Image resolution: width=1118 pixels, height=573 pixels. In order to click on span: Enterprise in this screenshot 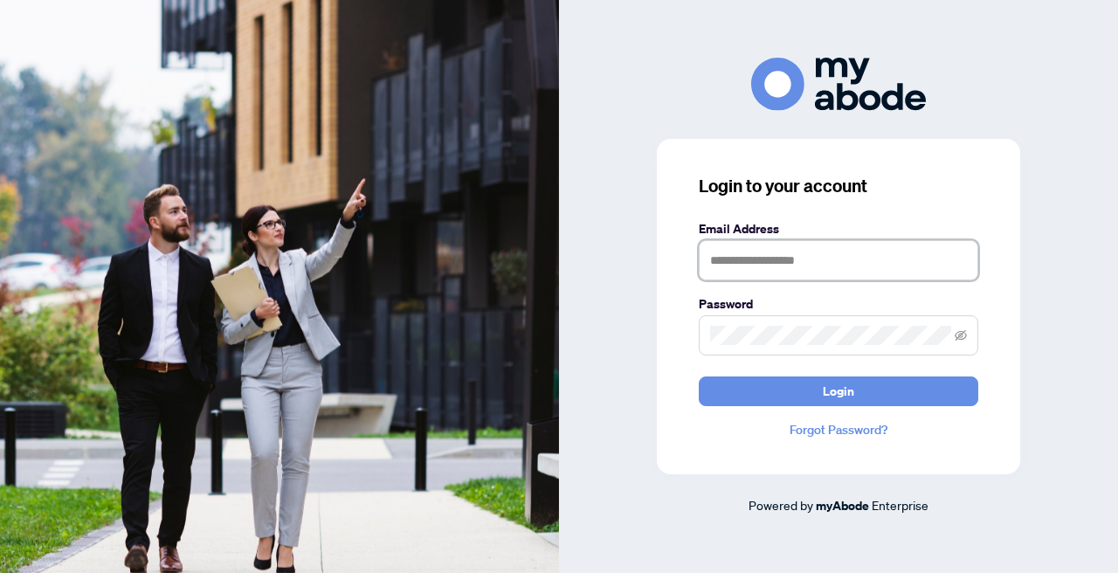, I will do `click(899, 505)`.